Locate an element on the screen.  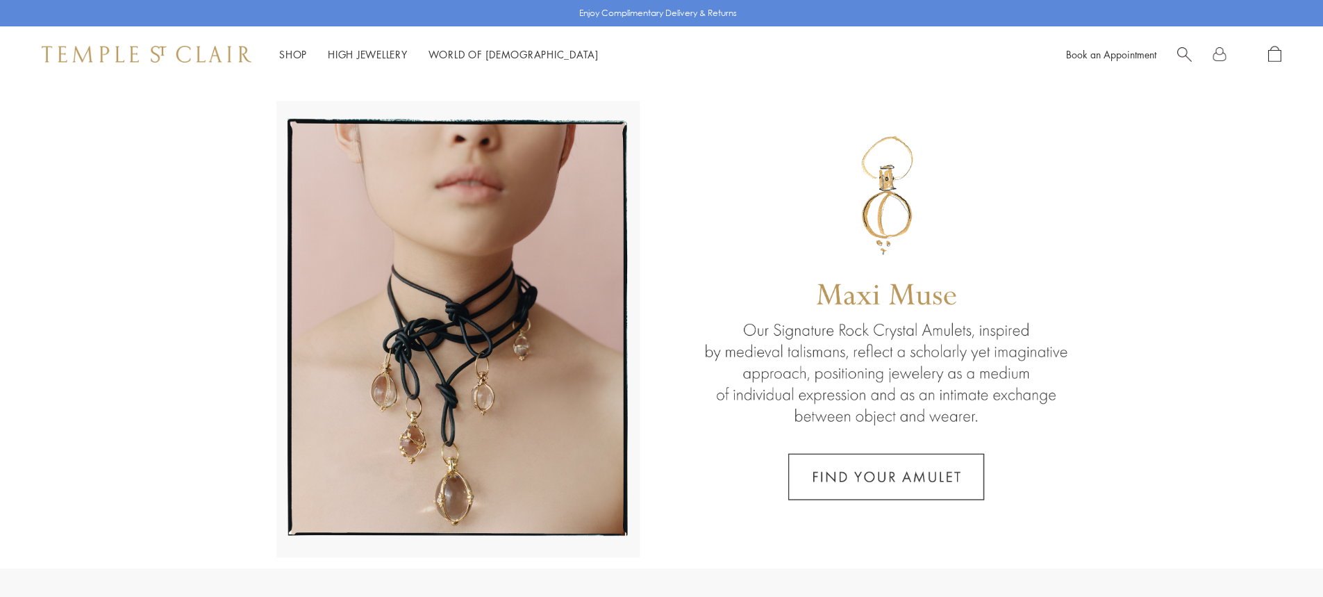
a: Book an Appointment is located at coordinates (1111, 54).